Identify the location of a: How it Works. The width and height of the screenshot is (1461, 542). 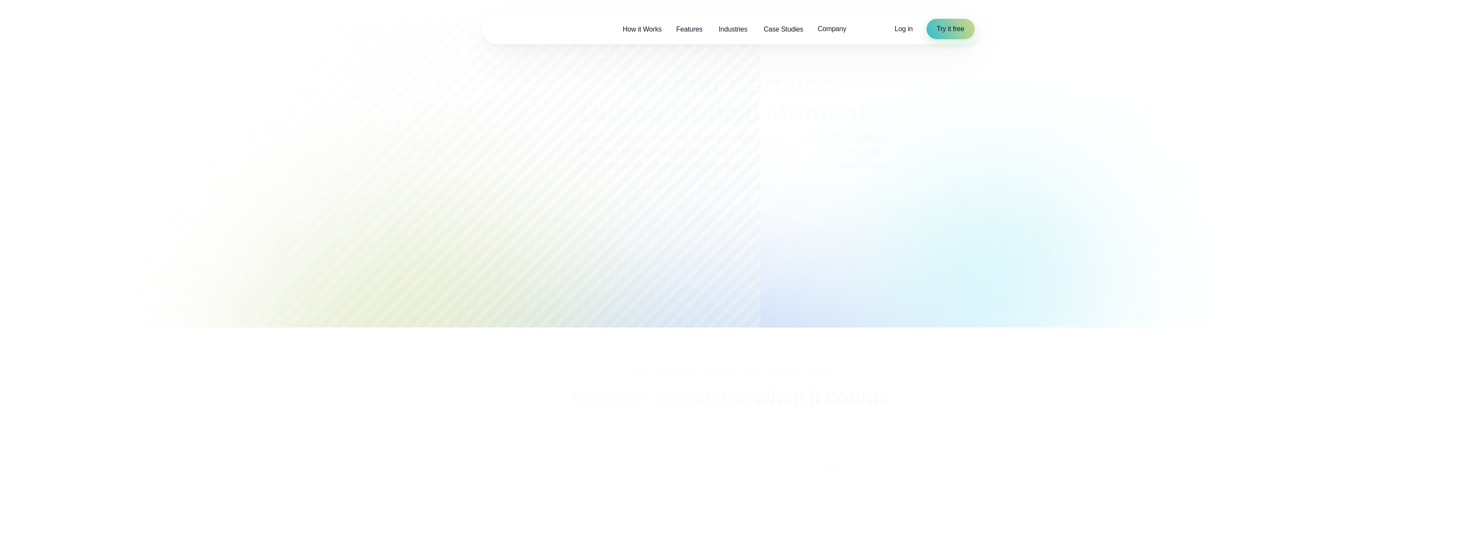
(642, 29).